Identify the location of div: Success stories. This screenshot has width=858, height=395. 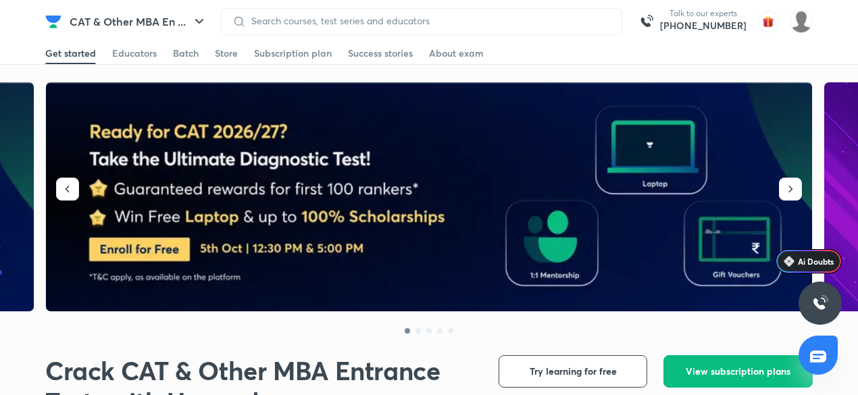
(381, 53).